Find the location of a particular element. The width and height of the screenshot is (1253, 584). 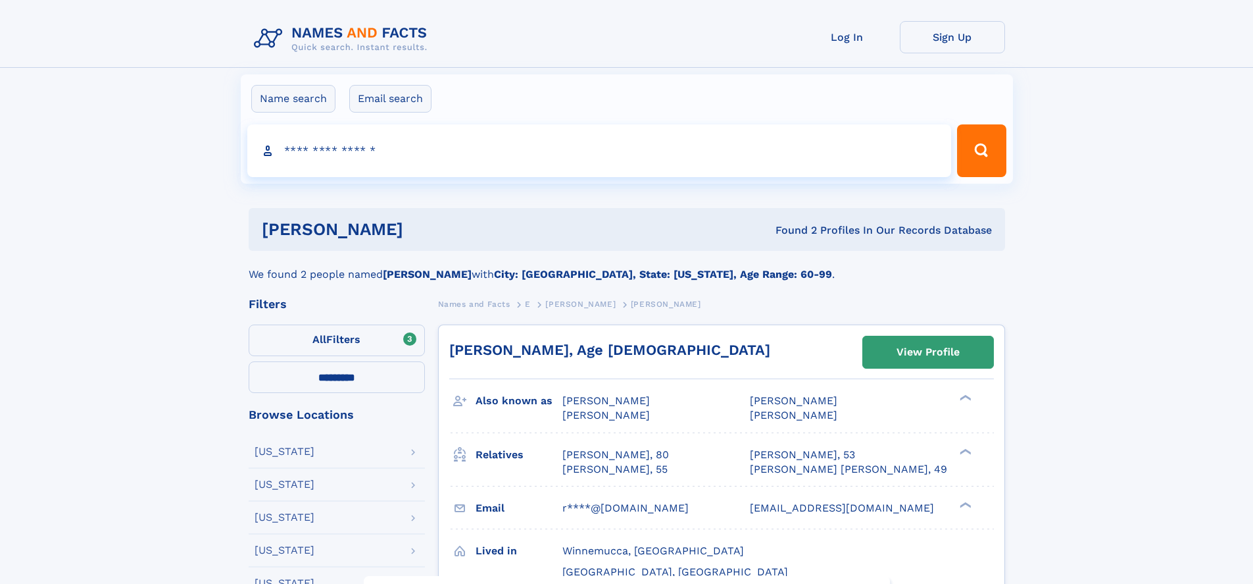

label: Filters is located at coordinates (337, 340).